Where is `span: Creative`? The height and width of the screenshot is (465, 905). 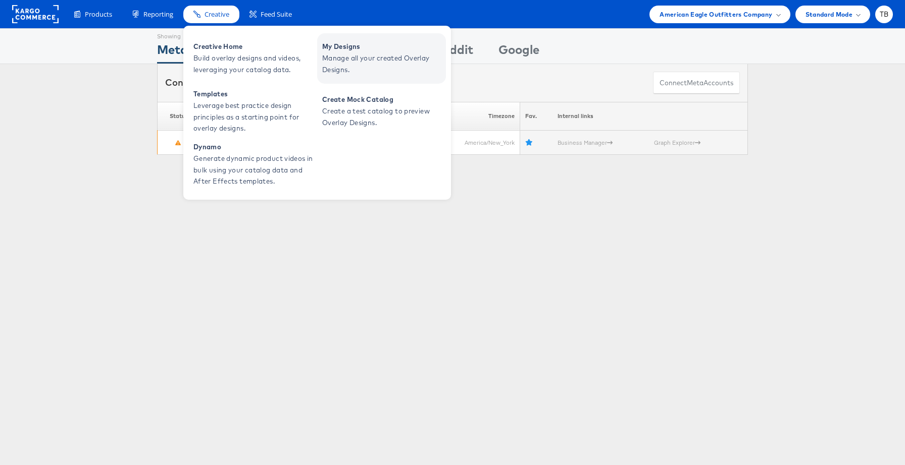 span: Creative is located at coordinates (217, 14).